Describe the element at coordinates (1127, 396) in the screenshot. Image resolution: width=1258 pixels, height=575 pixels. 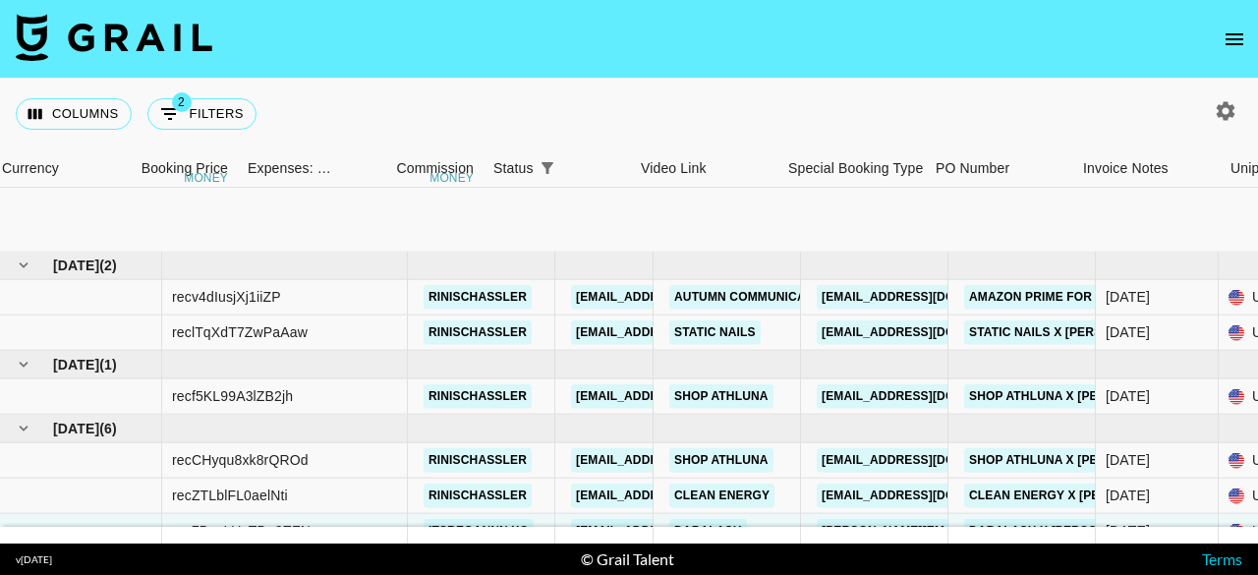
I see `div: Jul '25` at that location.